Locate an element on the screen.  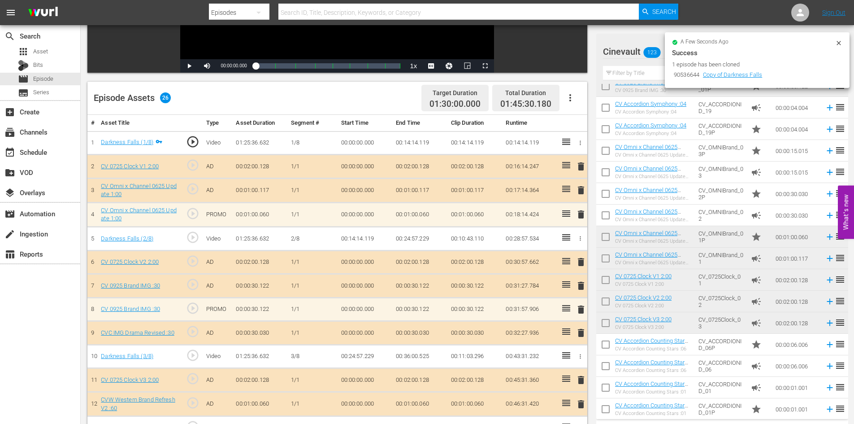
span: Automation is located at coordinates (10, 214).